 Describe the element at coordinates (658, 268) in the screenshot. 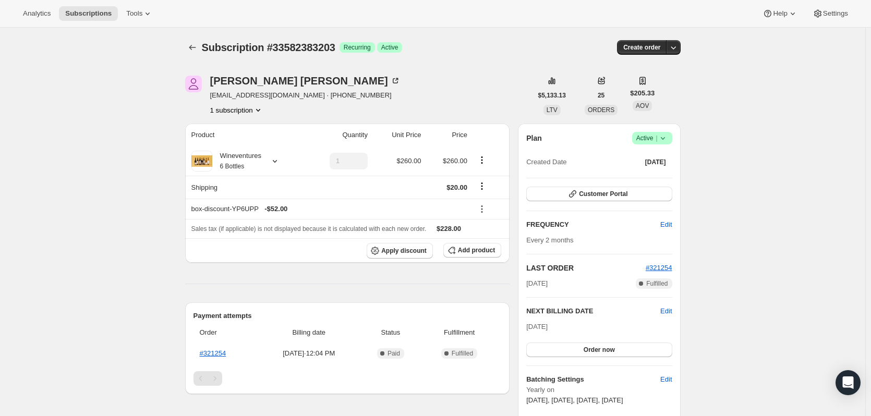

I see `button: #321254` at that location.